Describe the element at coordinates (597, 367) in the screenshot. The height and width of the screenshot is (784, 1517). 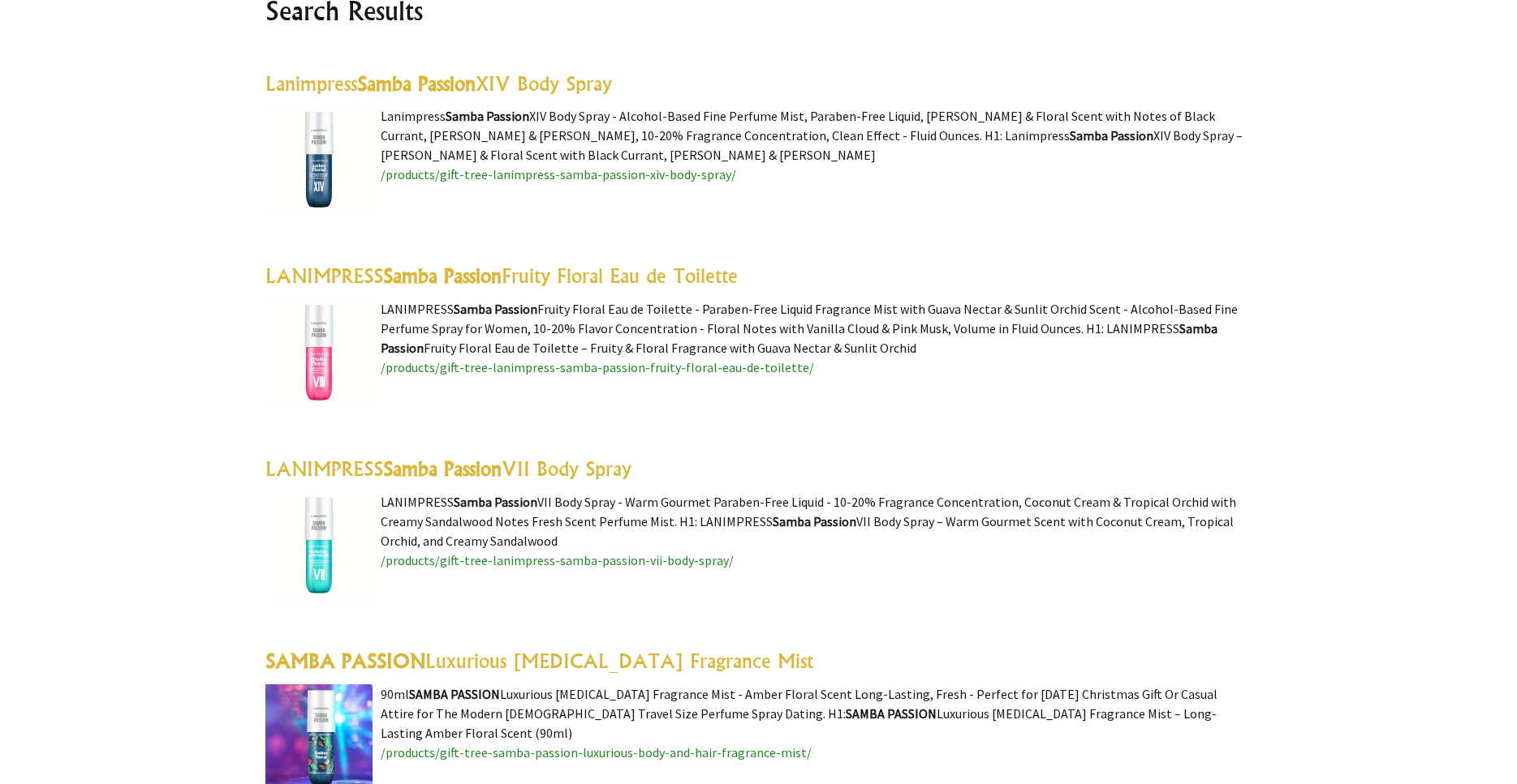
I see `span: /products/gift-tree-lanimpress-samba-passion-fruity-floral-eau-de-toilette/` at that location.